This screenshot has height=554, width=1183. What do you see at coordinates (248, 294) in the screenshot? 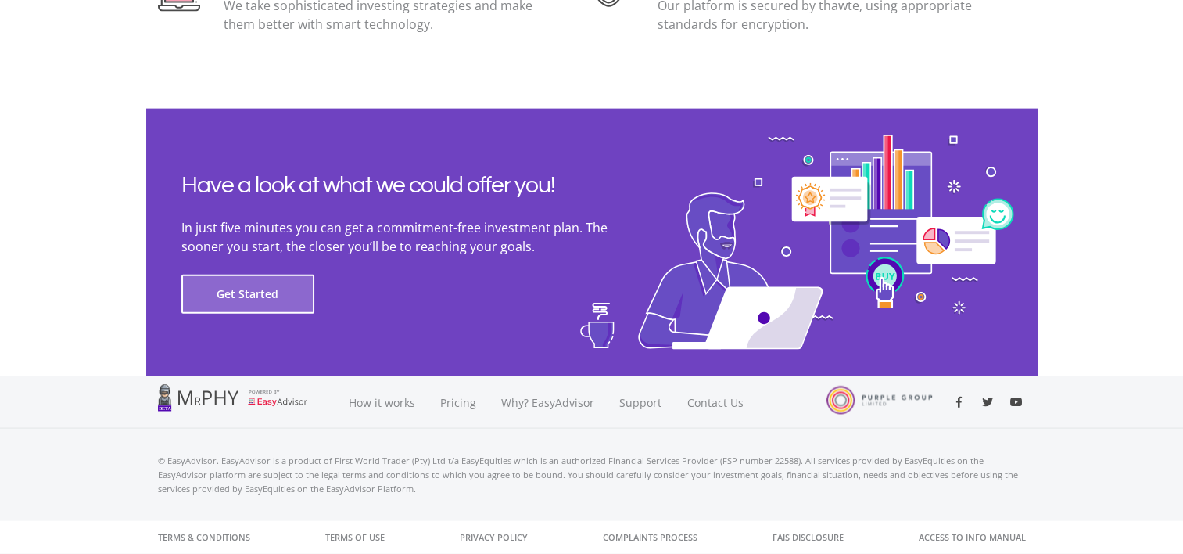
I see `button: Get Started` at bounding box center [248, 294].